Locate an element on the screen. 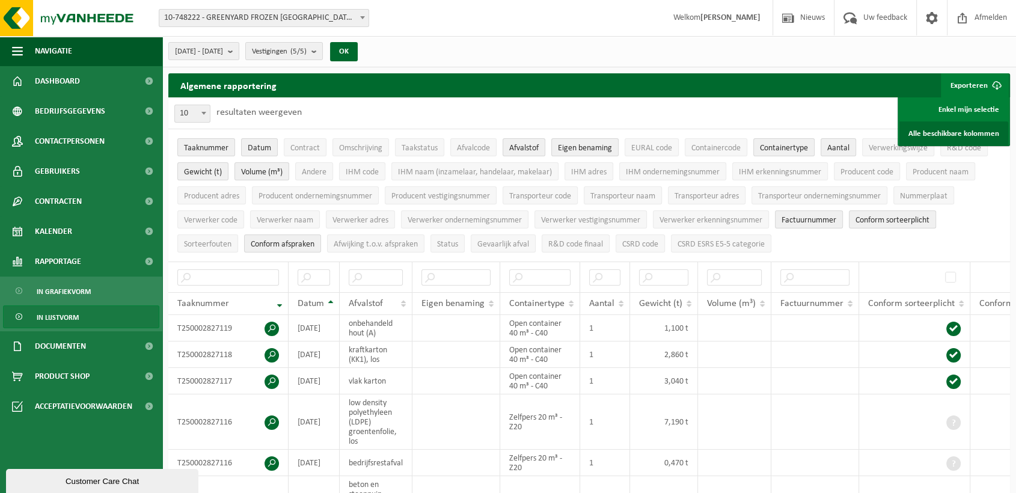  span: Contract is located at coordinates (305, 148).